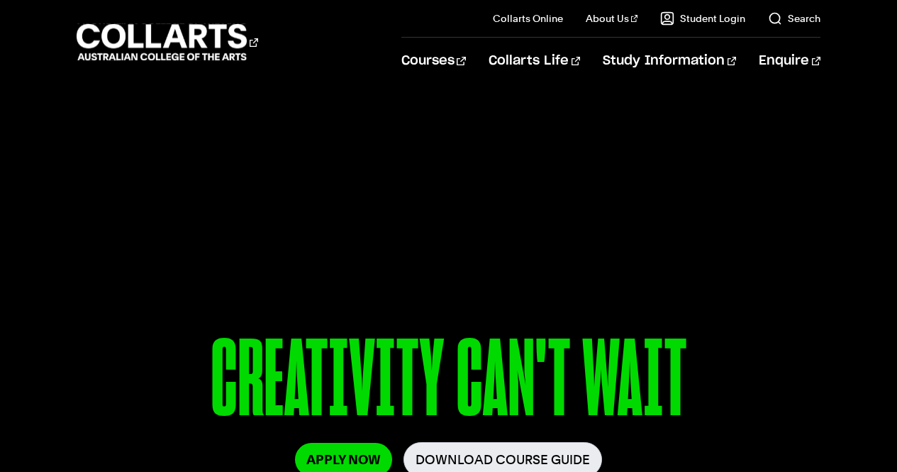 This screenshot has height=472, width=897. What do you see at coordinates (795, 18) in the screenshot?
I see `a: Search` at bounding box center [795, 18].